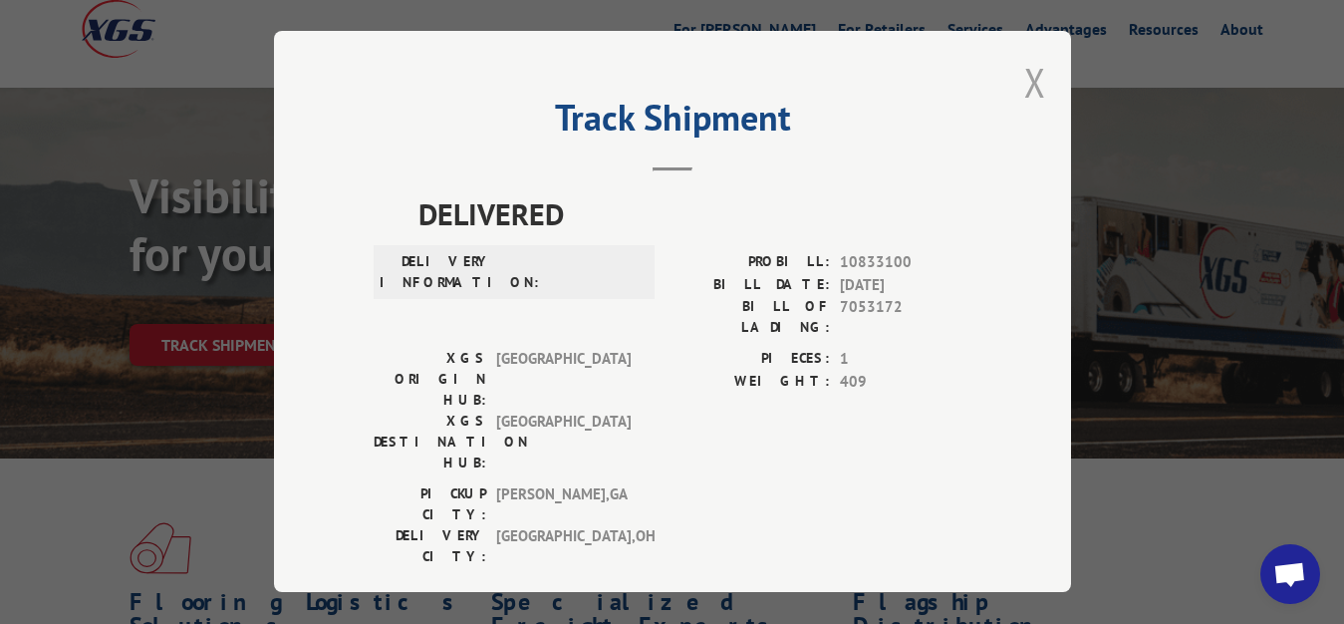 The width and height of the screenshot is (1344, 624). I want to click on span: 7053172, so click(906, 317).